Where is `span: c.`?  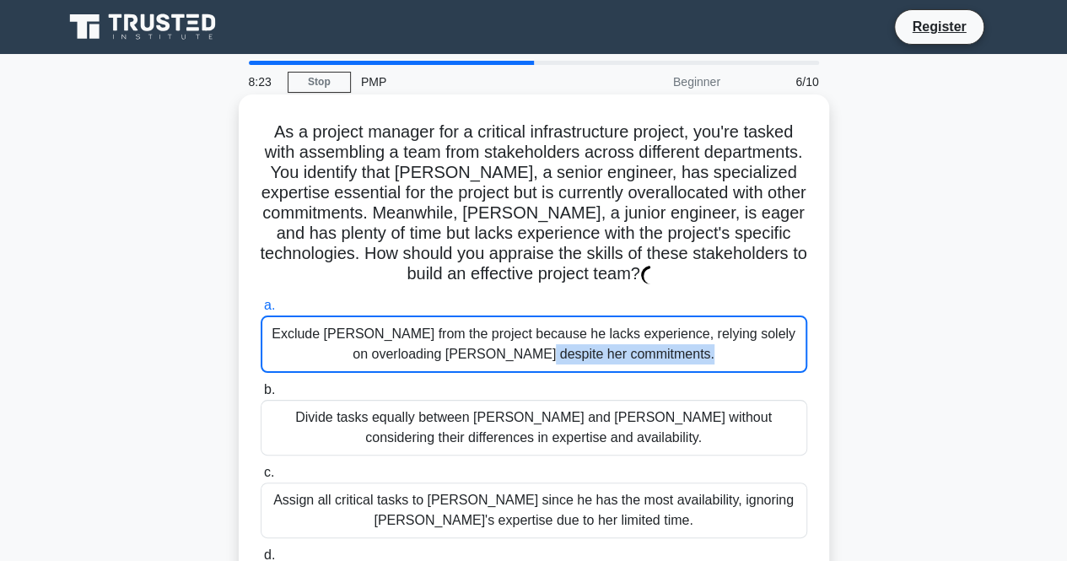 span: c. is located at coordinates (269, 472).